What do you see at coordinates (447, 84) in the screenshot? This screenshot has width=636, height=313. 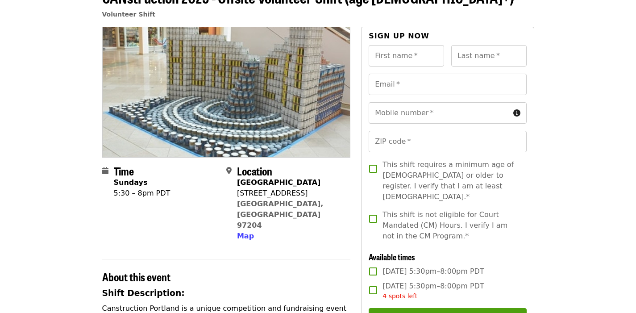 I see `input: Email` at bounding box center [447, 84].